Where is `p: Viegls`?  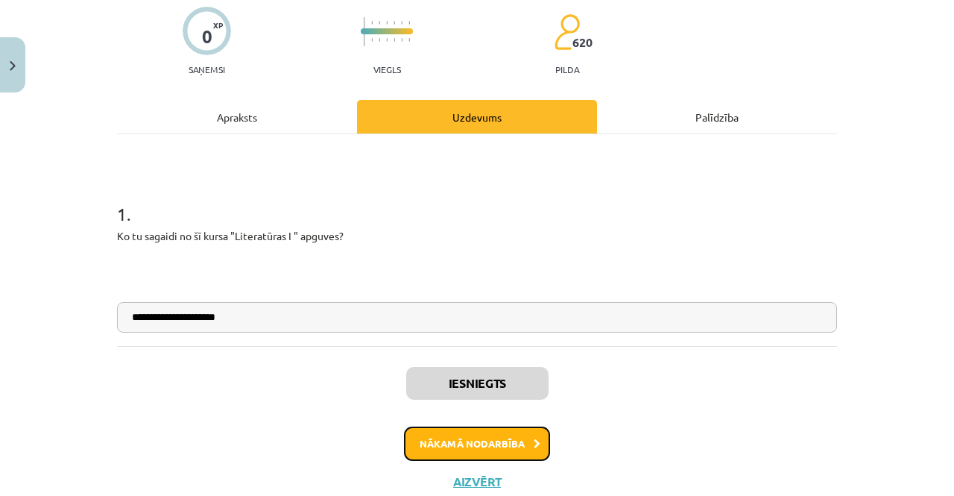
p: Viegls is located at coordinates (387, 69).